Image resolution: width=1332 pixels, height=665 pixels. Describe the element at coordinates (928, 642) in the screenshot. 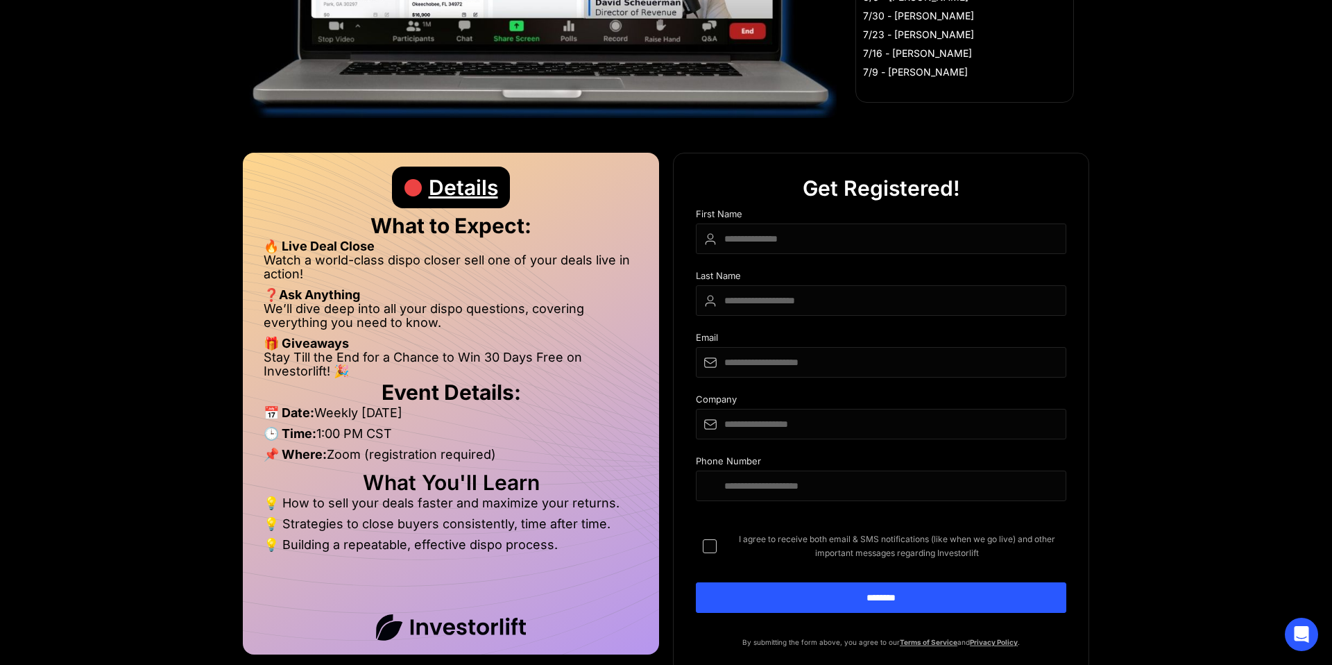

I see `a: Terms of Service` at that location.